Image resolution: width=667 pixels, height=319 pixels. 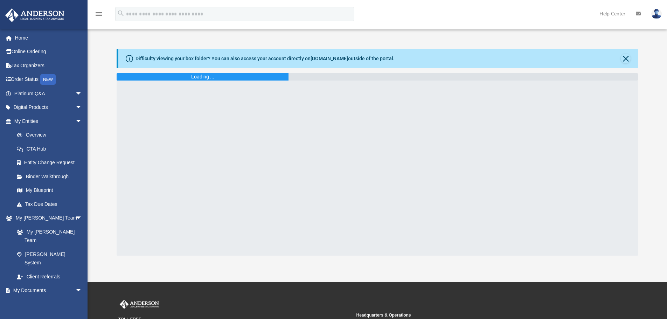 I want to click on i: search, so click(x=121, y=13).